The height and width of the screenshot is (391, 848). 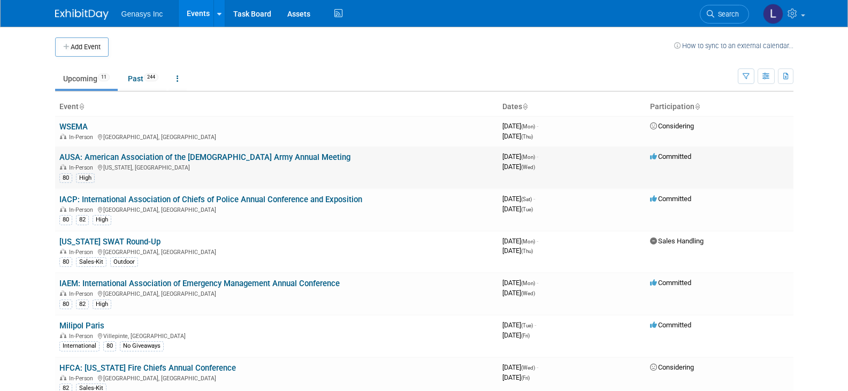 I want to click on th: Participation, so click(x=720, y=107).